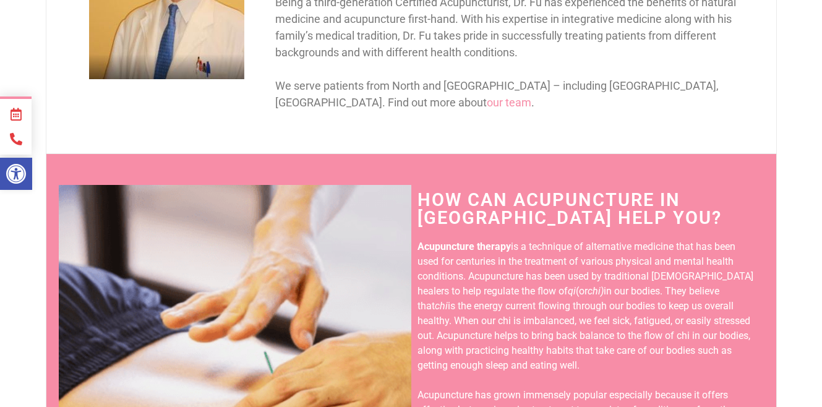 The height and width of the screenshot is (407, 822). I want to click on span: is the energy current flowing through our bodies to keep us overall healthy. When our chi is imba..., so click(584, 335).